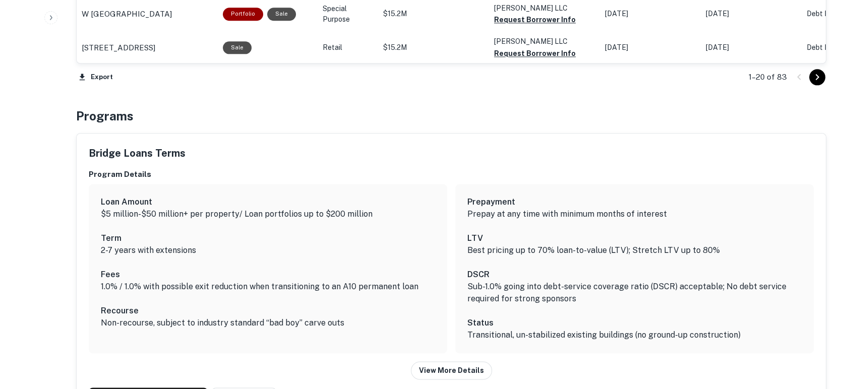  I want to click on p: Prepay at any time with minimum months of interest, so click(635, 214).